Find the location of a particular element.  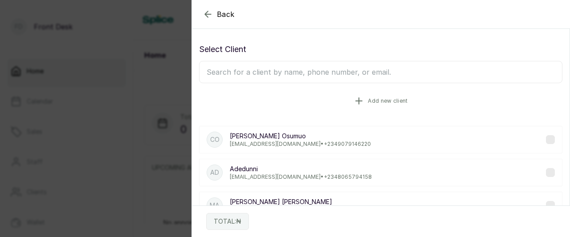

p: TOTAL: ₦ is located at coordinates (228, 222).